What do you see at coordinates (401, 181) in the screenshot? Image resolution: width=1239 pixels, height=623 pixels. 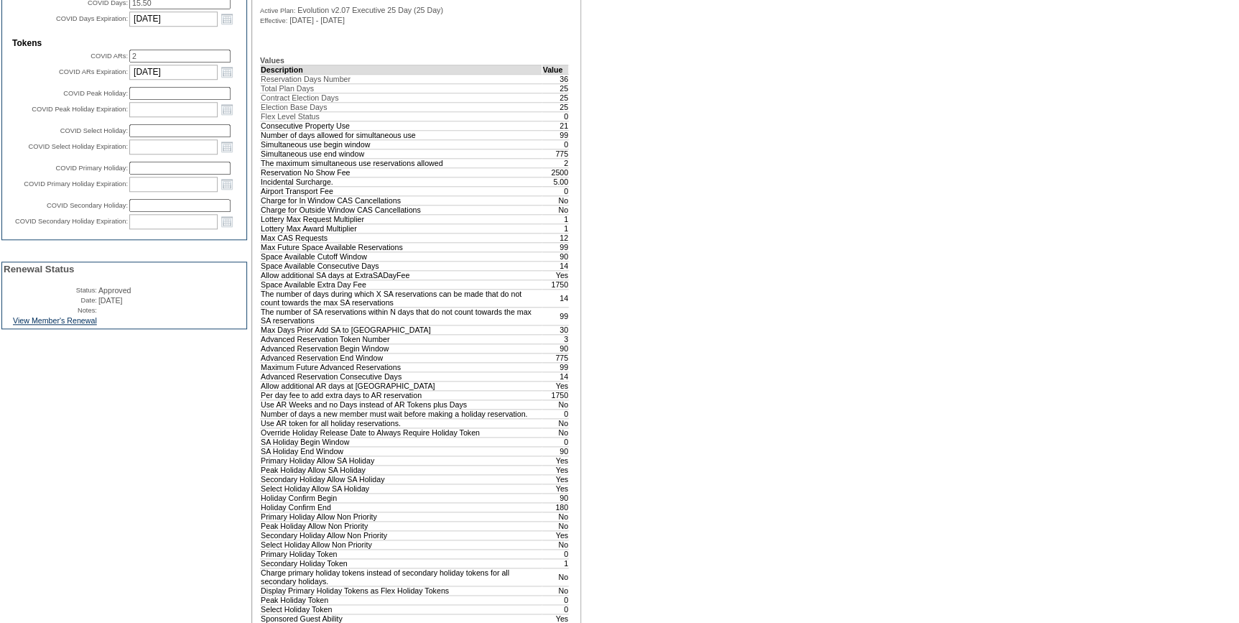 I see `td: Incidental Surcharge.` at bounding box center [401, 181].